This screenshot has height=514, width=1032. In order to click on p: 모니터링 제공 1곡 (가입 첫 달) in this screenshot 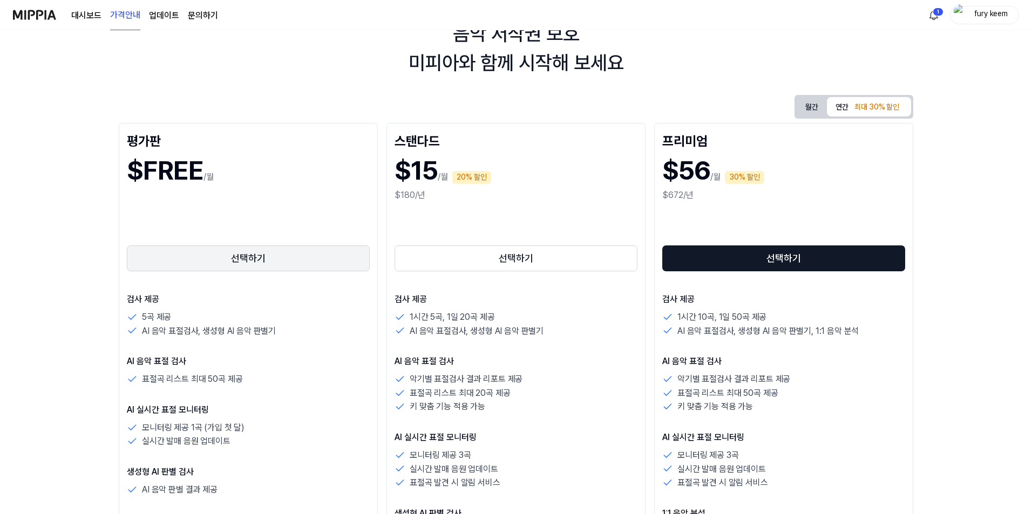, I will do `click(193, 428)`.